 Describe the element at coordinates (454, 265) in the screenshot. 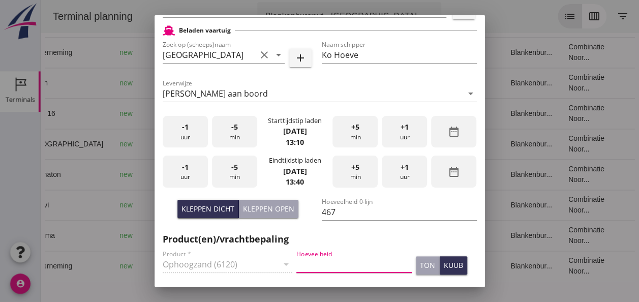

I see `button: kuub` at that location.